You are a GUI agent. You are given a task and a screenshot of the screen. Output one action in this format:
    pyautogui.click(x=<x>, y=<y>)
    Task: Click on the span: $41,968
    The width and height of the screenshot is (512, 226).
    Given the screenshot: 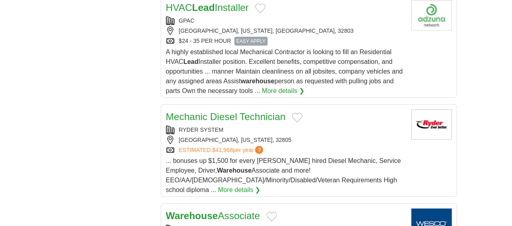 What is the action you would take?
    pyautogui.click(x=222, y=150)
    